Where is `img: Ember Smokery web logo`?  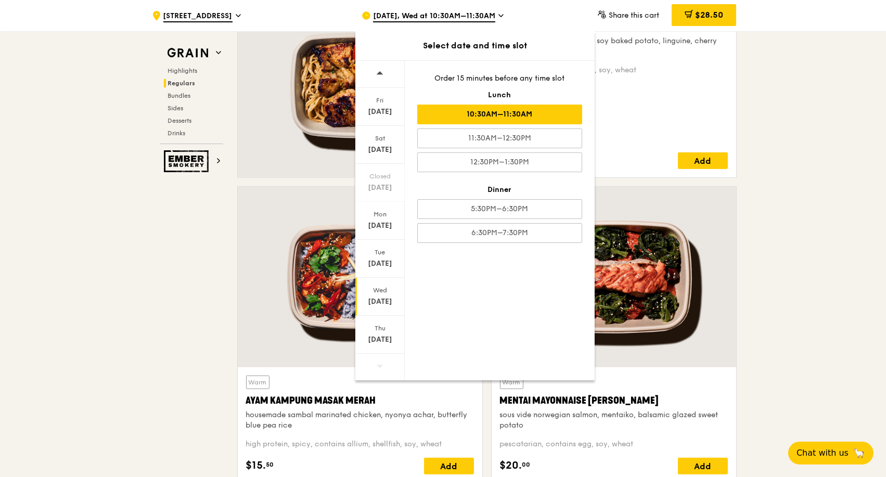
img: Ember Smokery web logo is located at coordinates (188, 161).